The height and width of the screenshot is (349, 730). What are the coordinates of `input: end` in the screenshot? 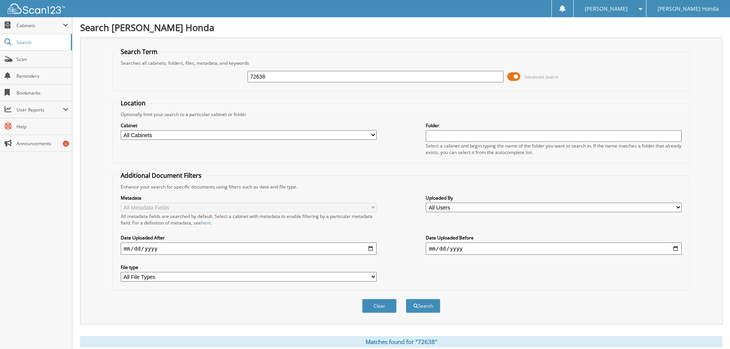 It's located at (553, 249).